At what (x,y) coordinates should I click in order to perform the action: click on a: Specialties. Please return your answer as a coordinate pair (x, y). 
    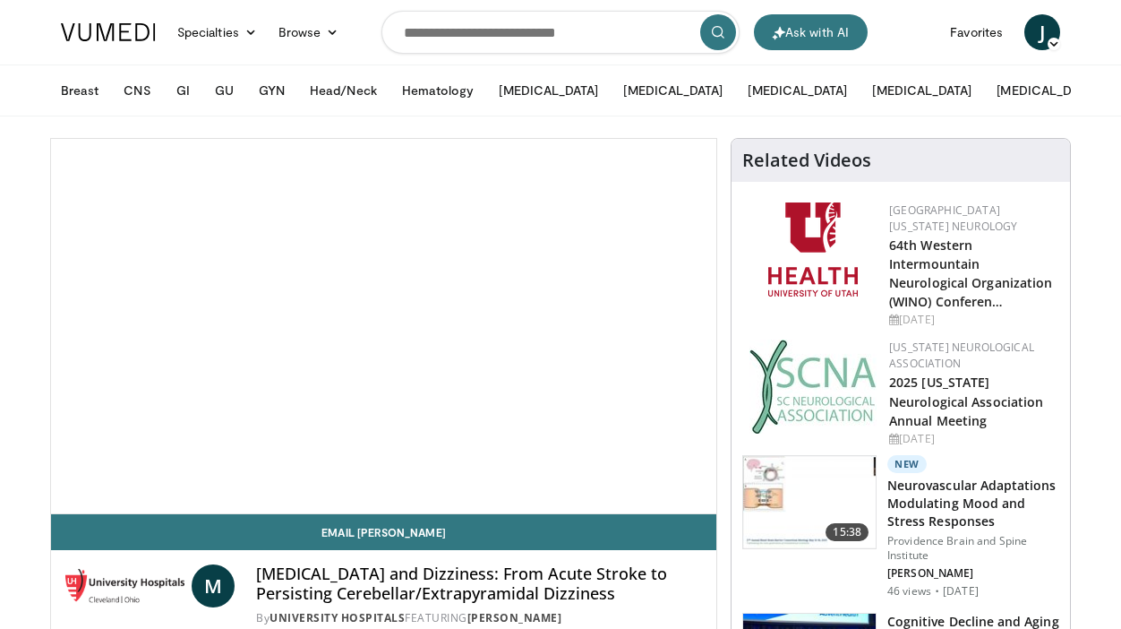
    Looking at the image, I should click on (217, 32).